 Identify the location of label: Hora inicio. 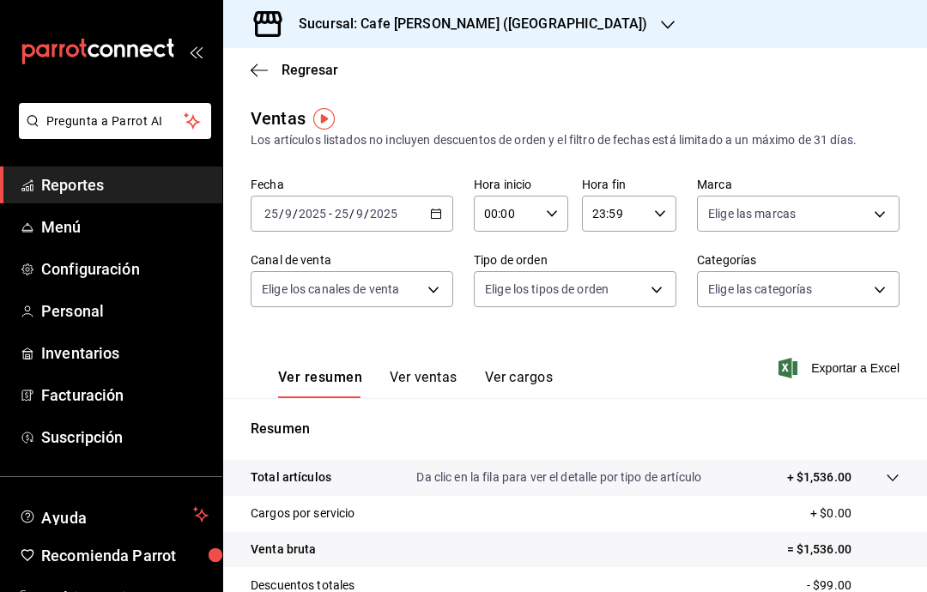
(521, 184).